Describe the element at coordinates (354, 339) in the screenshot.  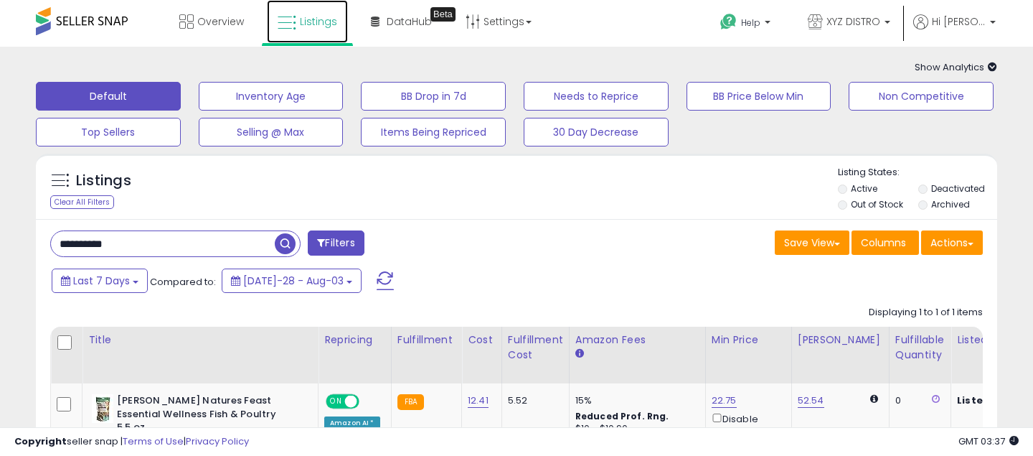
I see `div: Repricing` at that location.